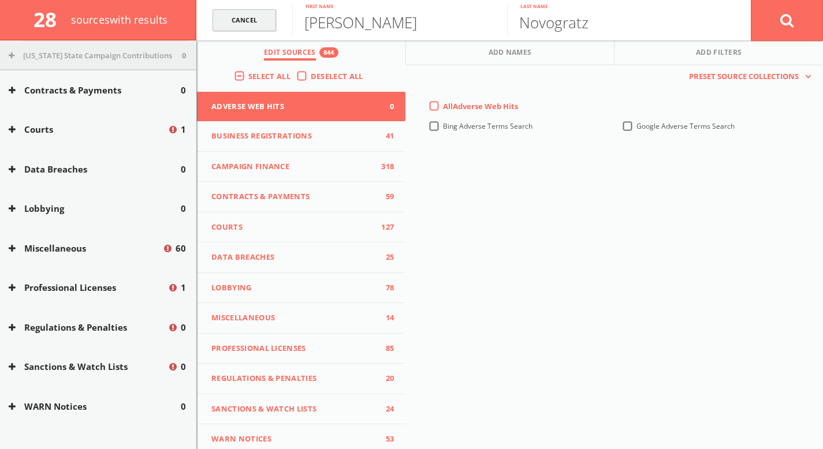 The image size is (823, 449). Describe the element at coordinates (88, 327) in the screenshot. I see `button: Regulations & Penalties` at that location.